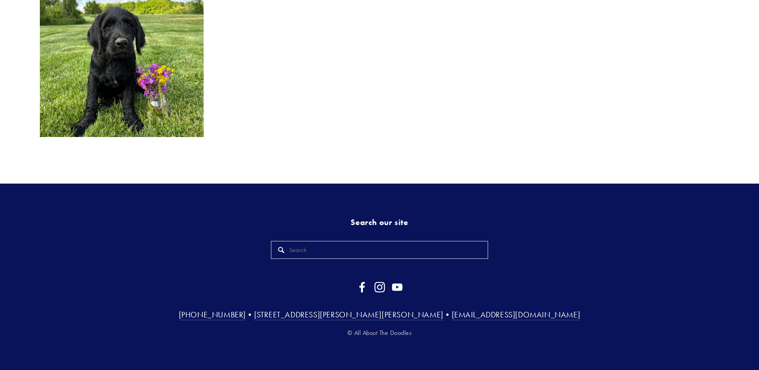 Image resolution: width=759 pixels, height=370 pixels. Describe the element at coordinates (397, 287) in the screenshot. I see `a: YouTube` at that location.